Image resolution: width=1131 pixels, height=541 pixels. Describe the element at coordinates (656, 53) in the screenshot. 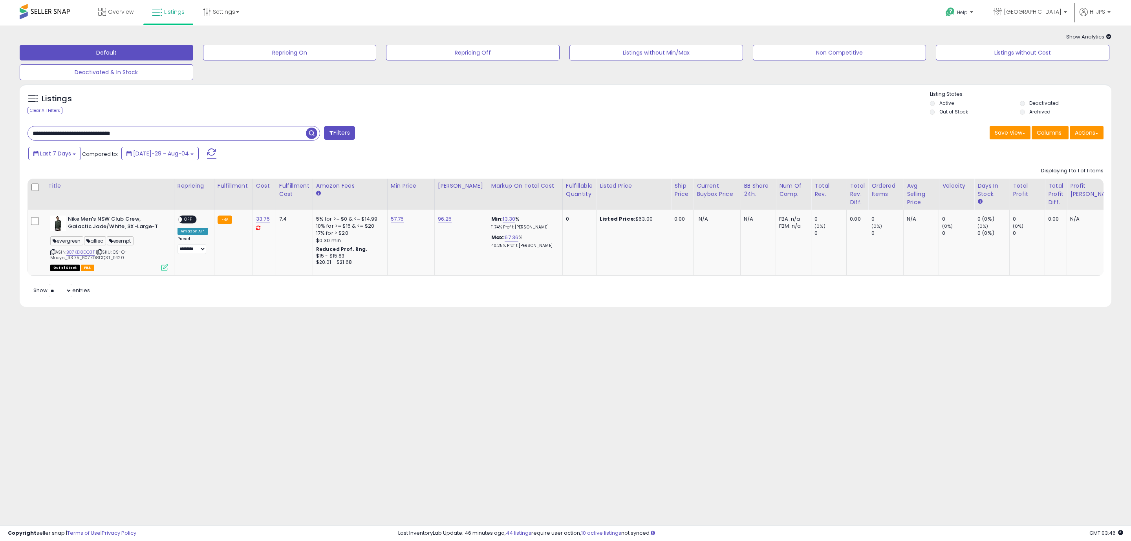

I see `button: Listings without Min/Max` at that location.